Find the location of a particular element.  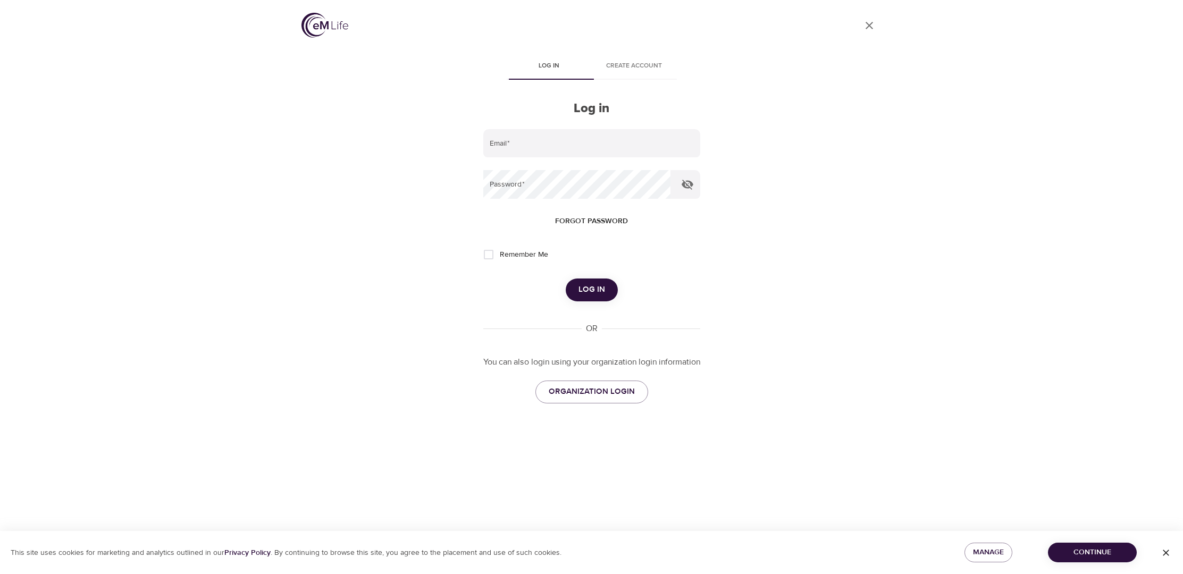

b: Privacy Policy is located at coordinates (247, 553).